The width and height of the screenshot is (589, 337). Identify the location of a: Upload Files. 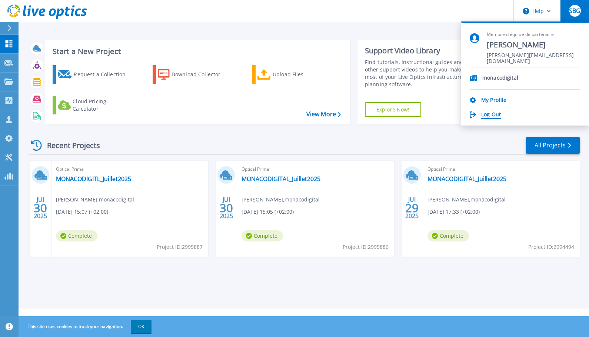
(293, 74).